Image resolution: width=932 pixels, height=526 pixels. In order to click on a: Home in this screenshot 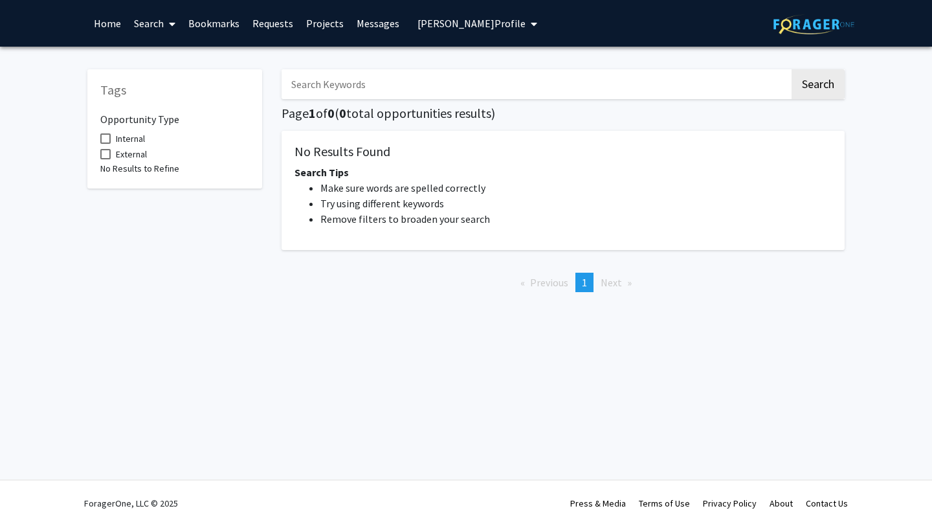, I will do `click(107, 23)`.